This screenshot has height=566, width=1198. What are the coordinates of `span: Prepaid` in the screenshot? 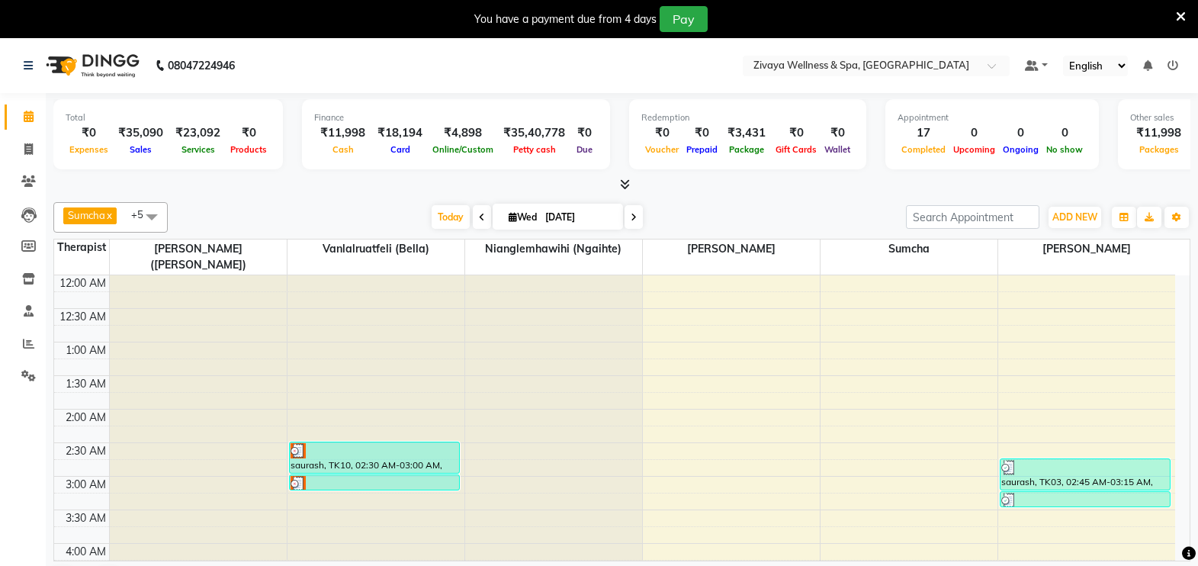 It's located at (701, 149).